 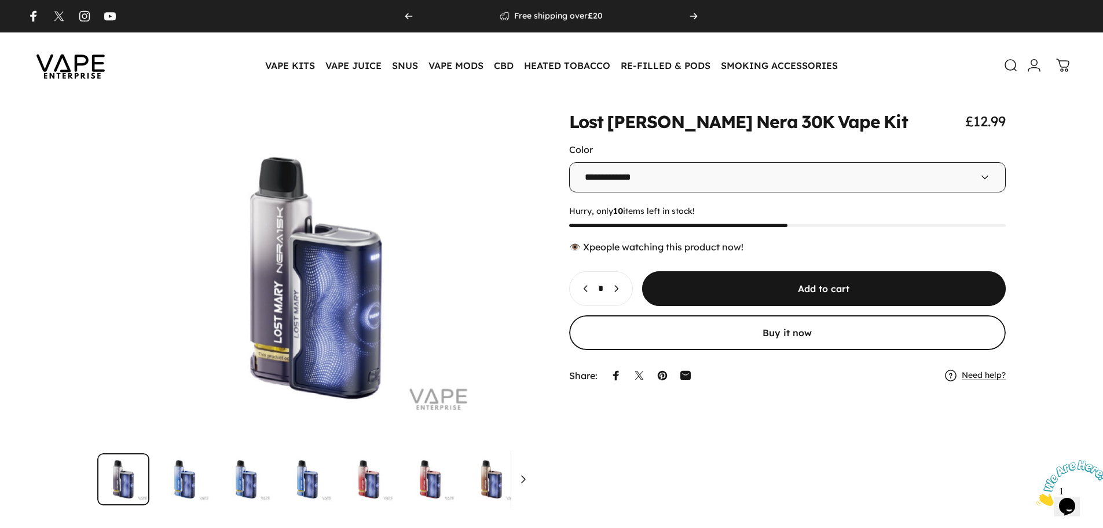 What do you see at coordinates (986, 121) in the screenshot?
I see `span: £12.99` at bounding box center [986, 121].